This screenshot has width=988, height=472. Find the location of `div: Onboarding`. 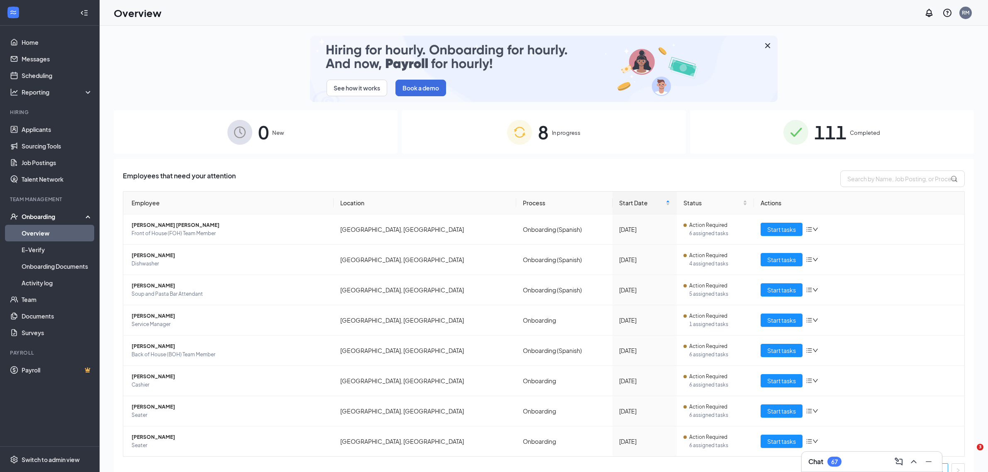

div: Onboarding is located at coordinates (54, 217).